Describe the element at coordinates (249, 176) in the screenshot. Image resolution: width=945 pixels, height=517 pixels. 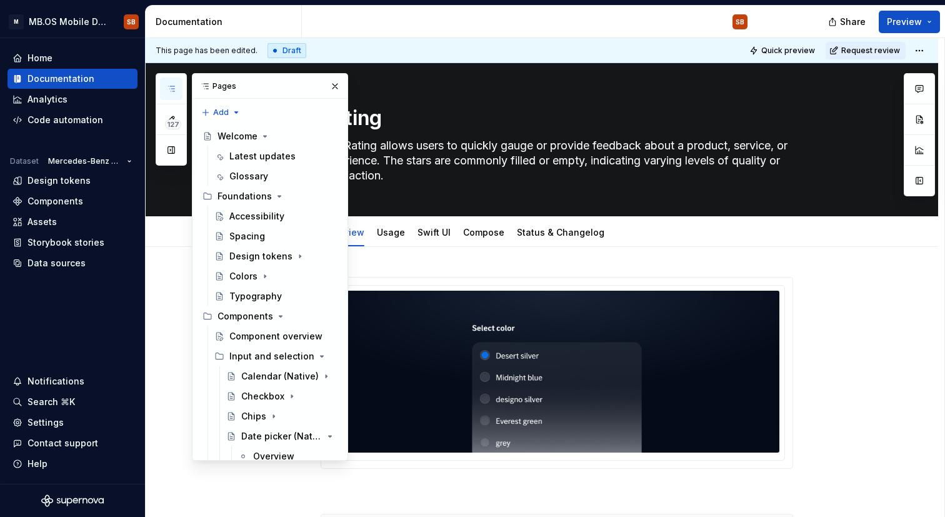
I see `div: Glossary` at that location.